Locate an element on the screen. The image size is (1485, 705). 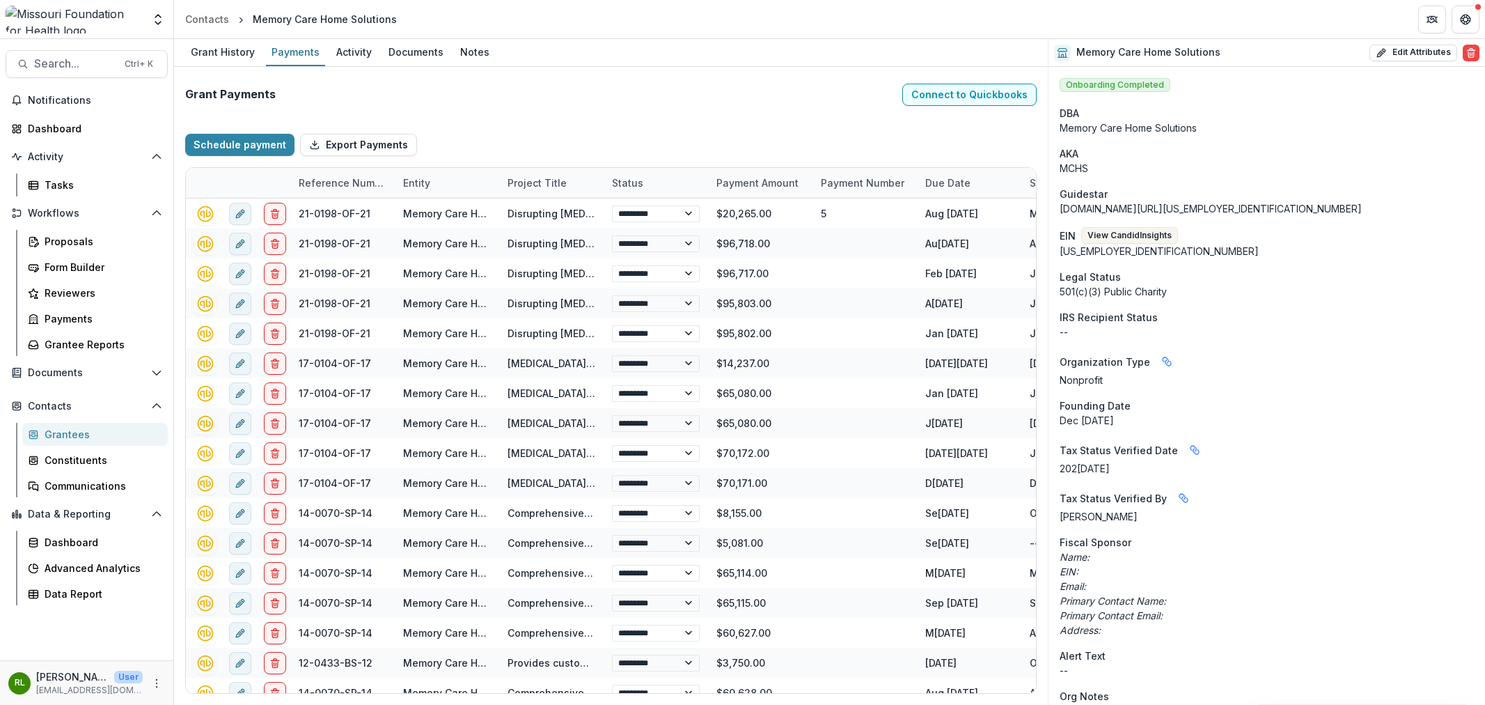
span: Notifications is located at coordinates (95, 100).